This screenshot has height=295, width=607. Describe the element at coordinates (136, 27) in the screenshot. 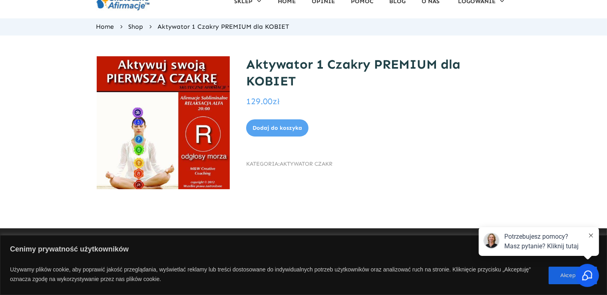

I see `a: Shop` at that location.